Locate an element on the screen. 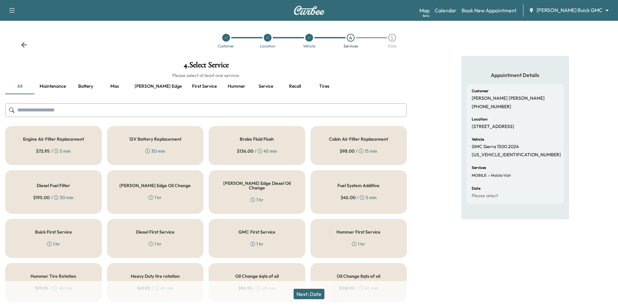 Image resolution: width=618 pixels, height=307 pixels. button: Maintenance is located at coordinates (53, 86).